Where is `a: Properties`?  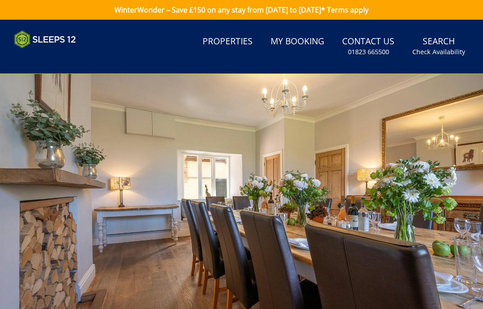
a: Properties is located at coordinates (228, 42).